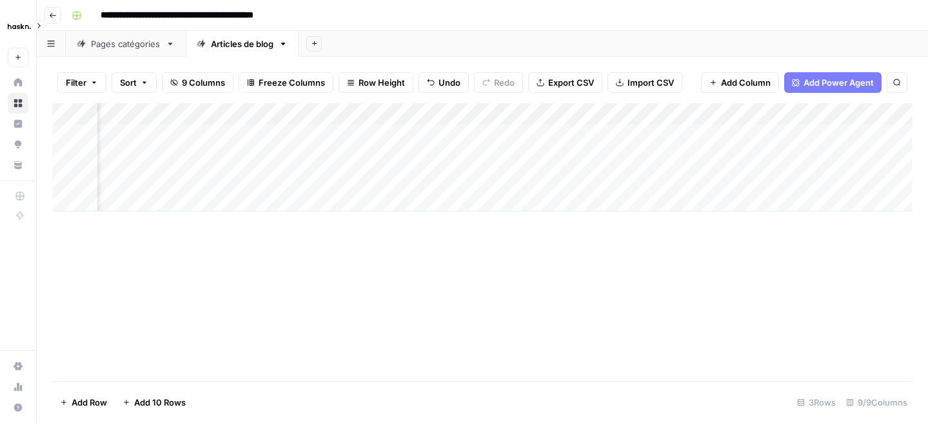  I want to click on button: Undo, so click(443, 83).